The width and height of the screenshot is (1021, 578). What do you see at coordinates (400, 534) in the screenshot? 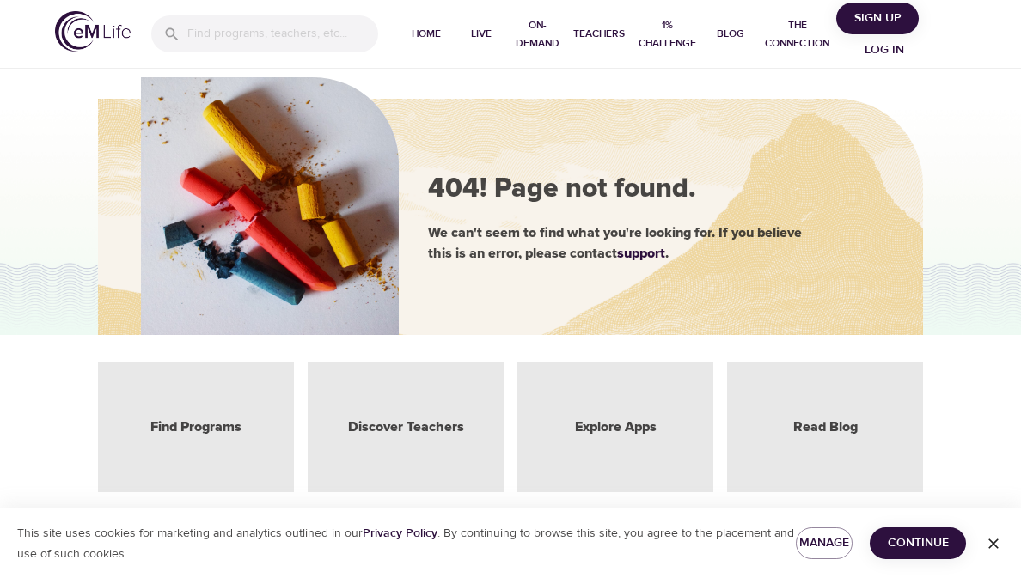
I see `b: Privacy Policy` at bounding box center [400, 534].